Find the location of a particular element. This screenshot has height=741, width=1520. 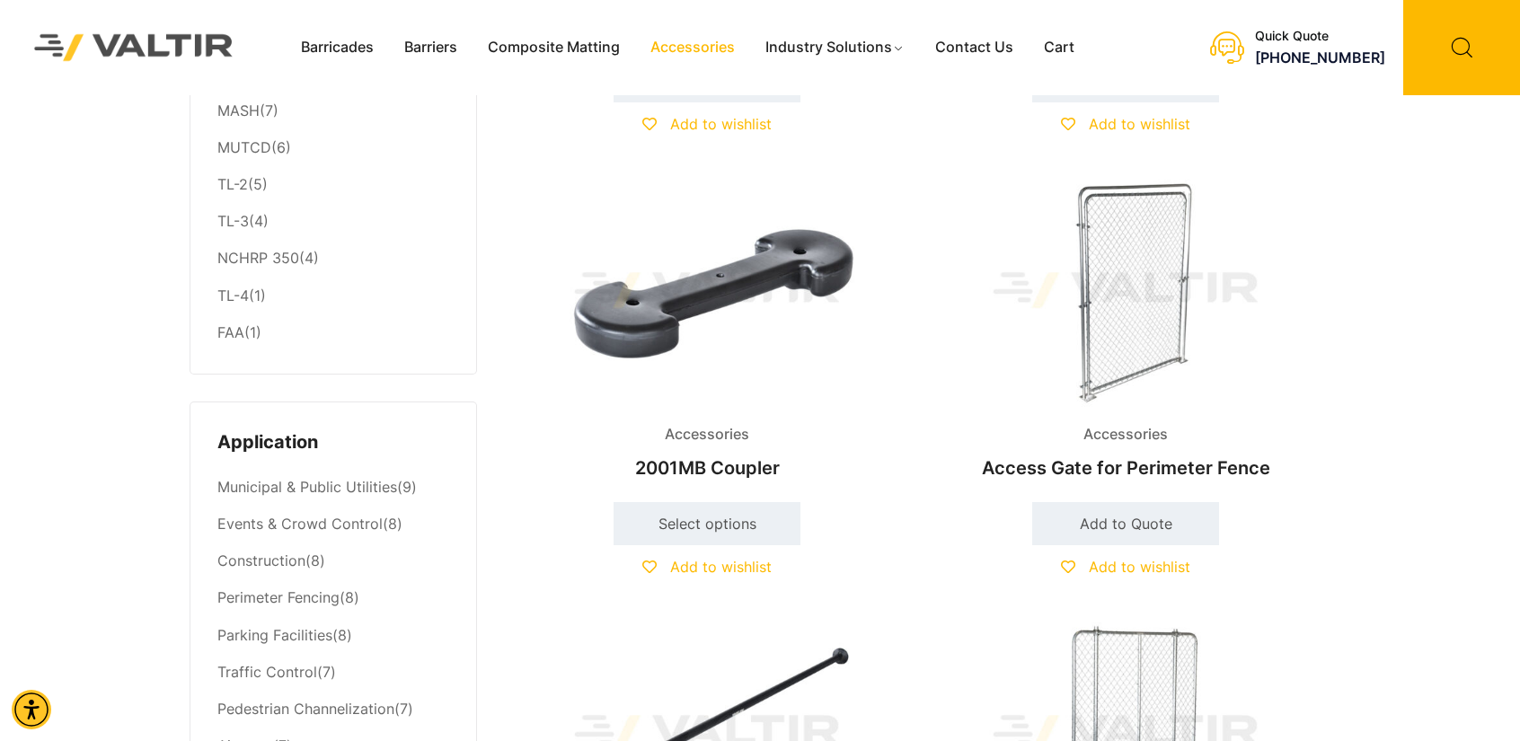

a: FAA is located at coordinates (231, 332).